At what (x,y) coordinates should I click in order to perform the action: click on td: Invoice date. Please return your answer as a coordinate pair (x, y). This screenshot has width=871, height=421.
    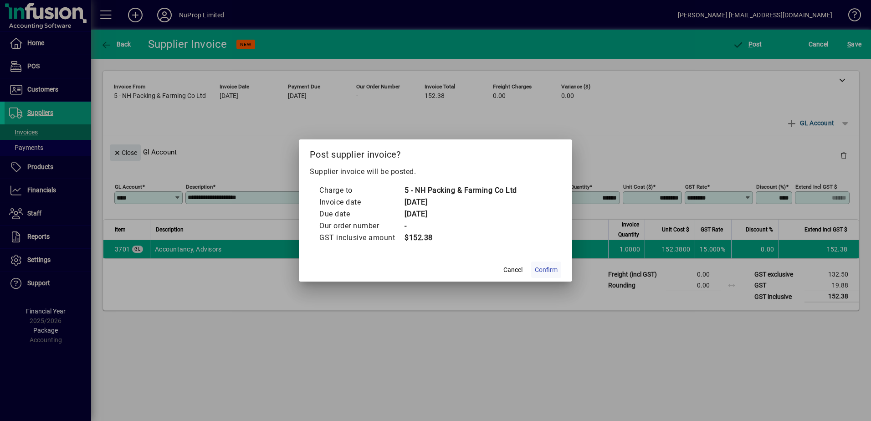
    Looking at the image, I should click on (361, 202).